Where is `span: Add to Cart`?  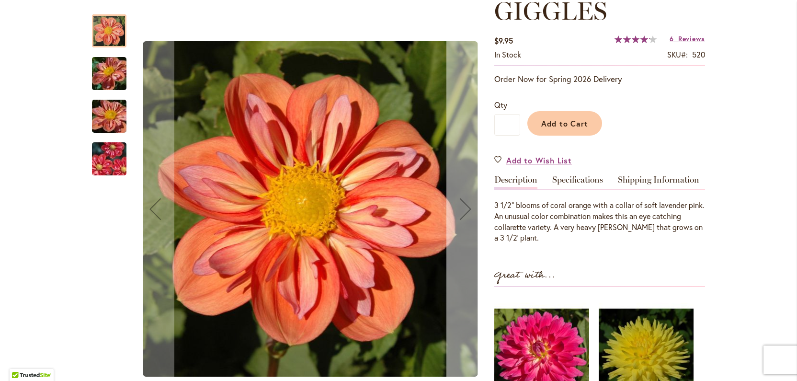 span: Add to Cart is located at coordinates (565, 123).